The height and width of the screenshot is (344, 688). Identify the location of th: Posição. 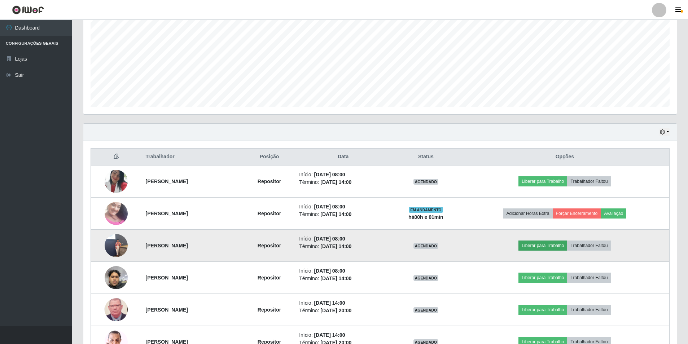
(269, 157).